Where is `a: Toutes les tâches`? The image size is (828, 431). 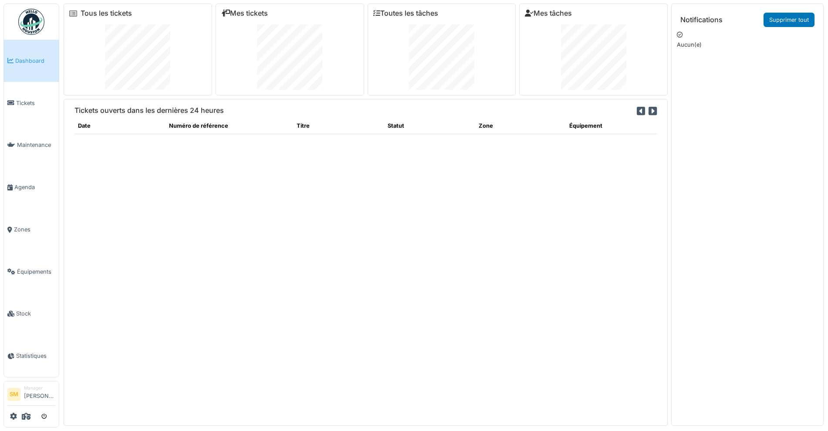 a: Toutes les tâches is located at coordinates (405, 13).